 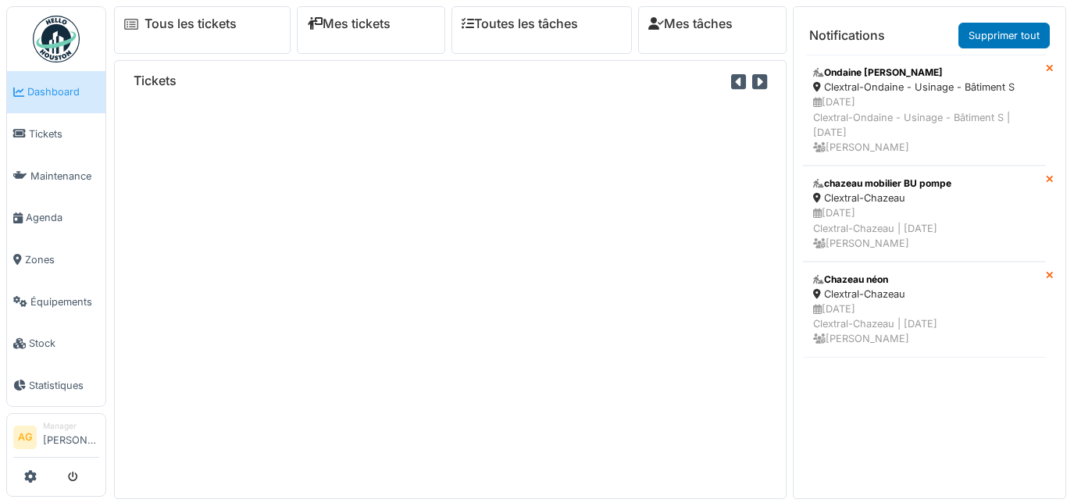 I want to click on a: Équipements, so click(x=56, y=302).